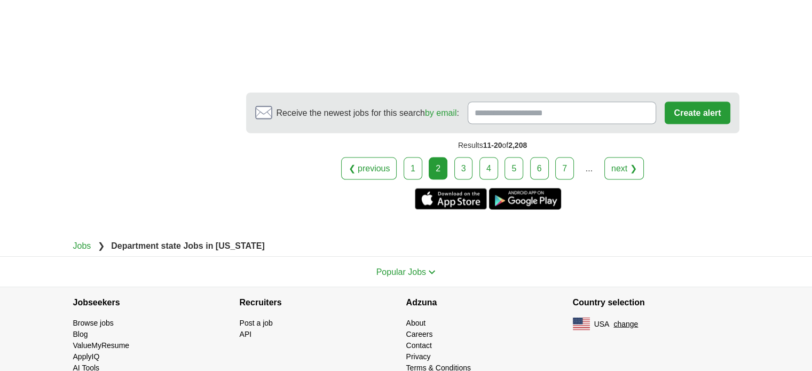 The image size is (812, 371). Describe the element at coordinates (86, 356) in the screenshot. I see `a: ApplyIQ` at that location.